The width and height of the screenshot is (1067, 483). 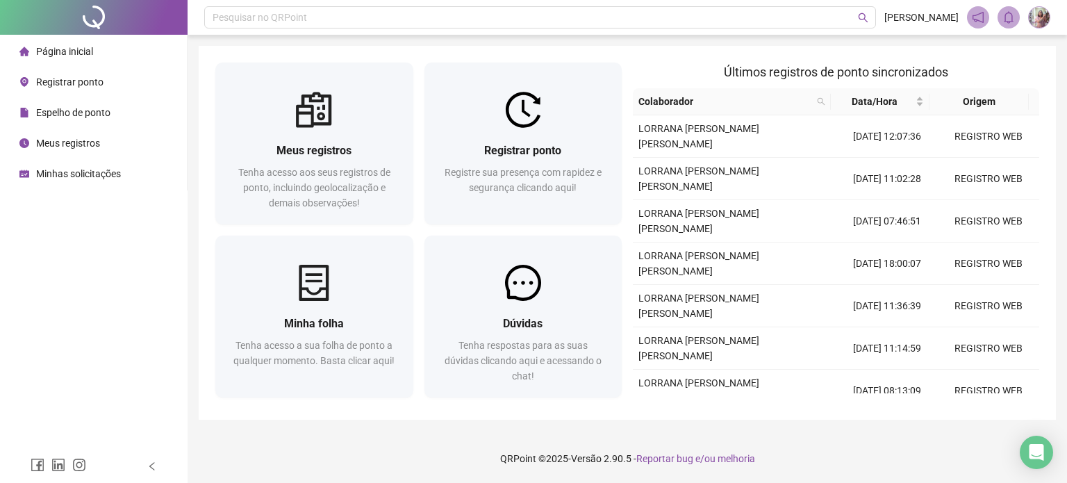 What do you see at coordinates (523, 316) in the screenshot?
I see `a: DúvidasTenha respostas para as suas dúvidas clicando aqui e acessando o chat!` at bounding box center [523, 316].